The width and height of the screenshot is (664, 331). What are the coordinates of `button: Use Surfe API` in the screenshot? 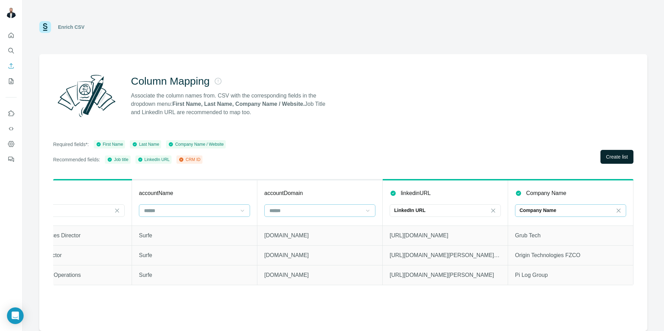 It's located at (11, 129).